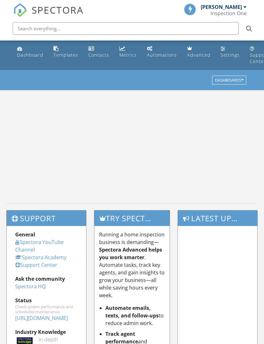 Image resolution: width=264 pixels, height=344 pixels. What do you see at coordinates (228, 13) in the screenshot?
I see `div: Inspection One` at bounding box center [228, 13].